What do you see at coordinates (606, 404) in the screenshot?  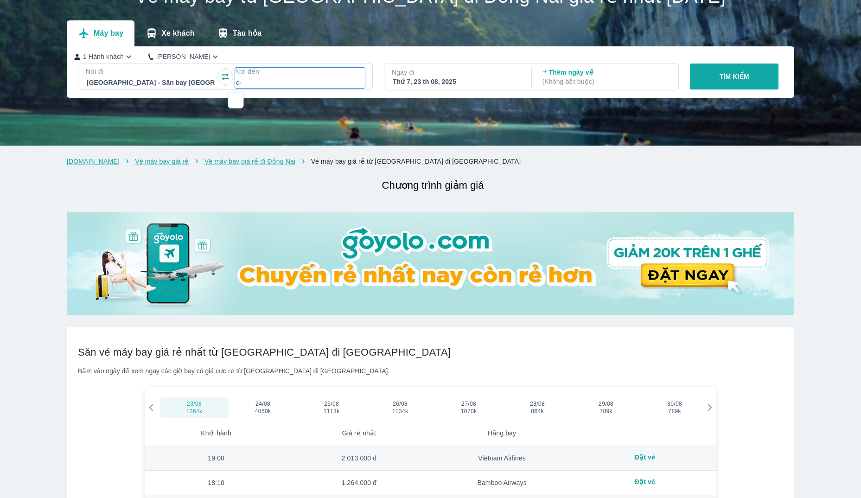 I see `span: 29/08` at bounding box center [606, 404].